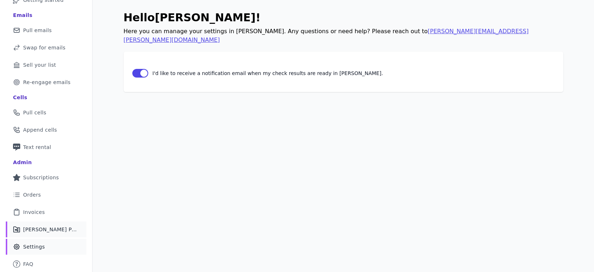 This screenshot has height=272, width=594. Describe the element at coordinates (23, 15) in the screenshot. I see `div: Emails` at that location.